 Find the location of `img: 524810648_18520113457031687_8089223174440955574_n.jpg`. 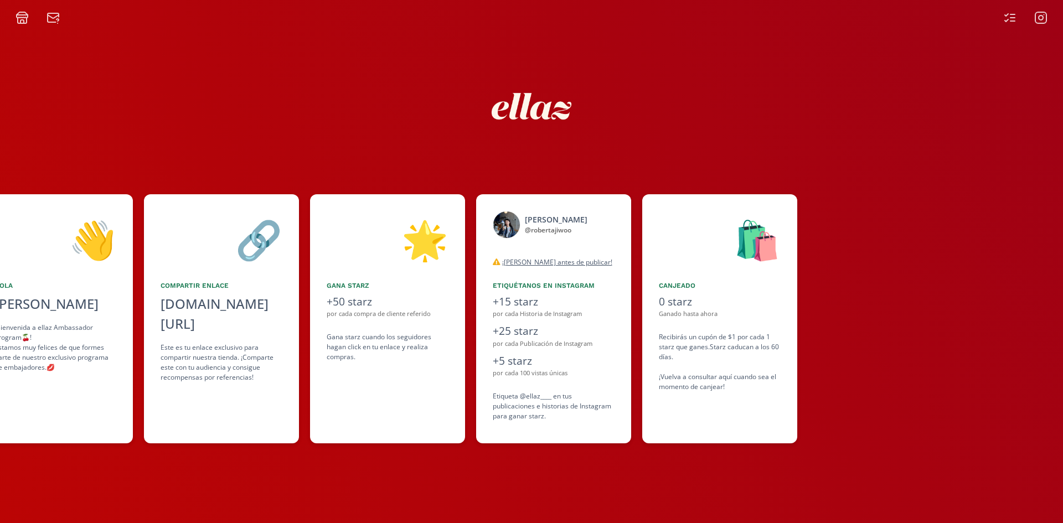

img: 524810648_18520113457031687_8089223174440955574_n.jpg is located at coordinates (506, 225).